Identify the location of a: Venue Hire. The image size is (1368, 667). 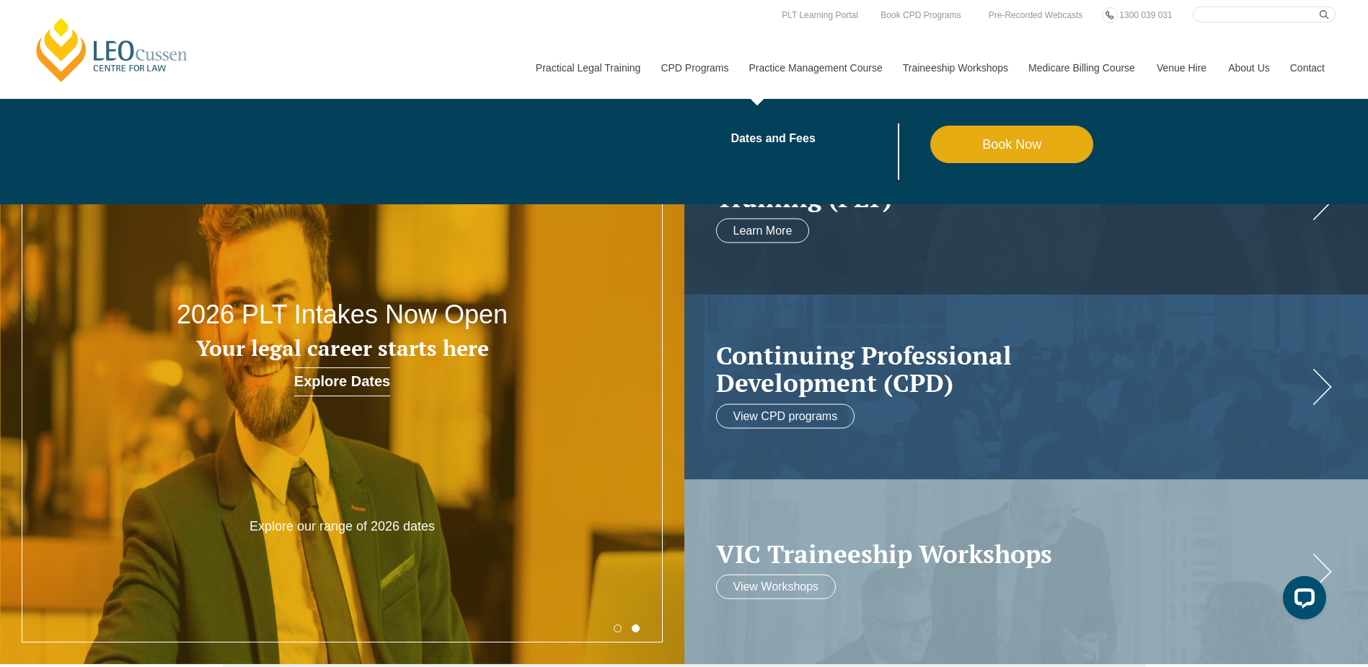
(1182, 68).